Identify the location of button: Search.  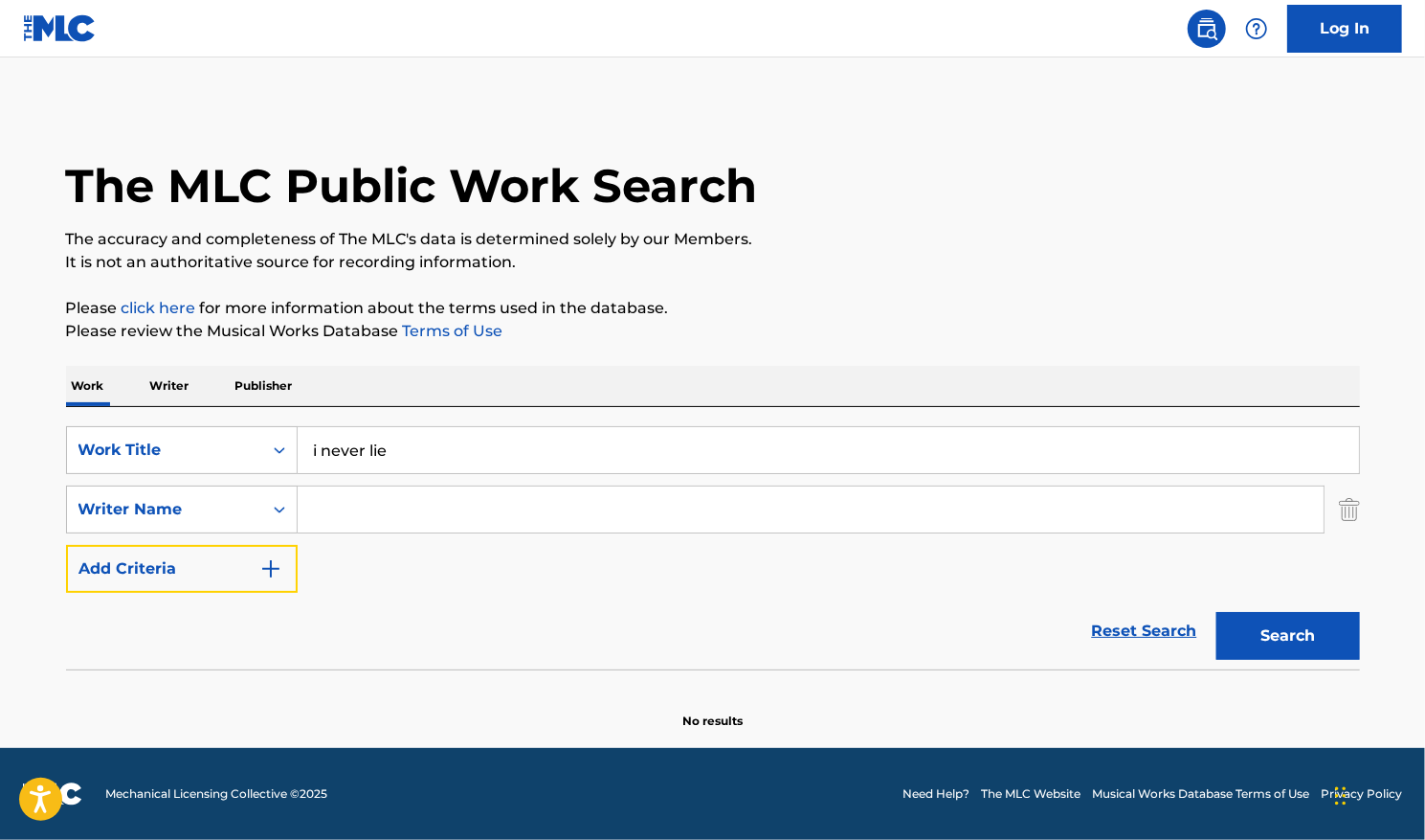
(1289, 635).